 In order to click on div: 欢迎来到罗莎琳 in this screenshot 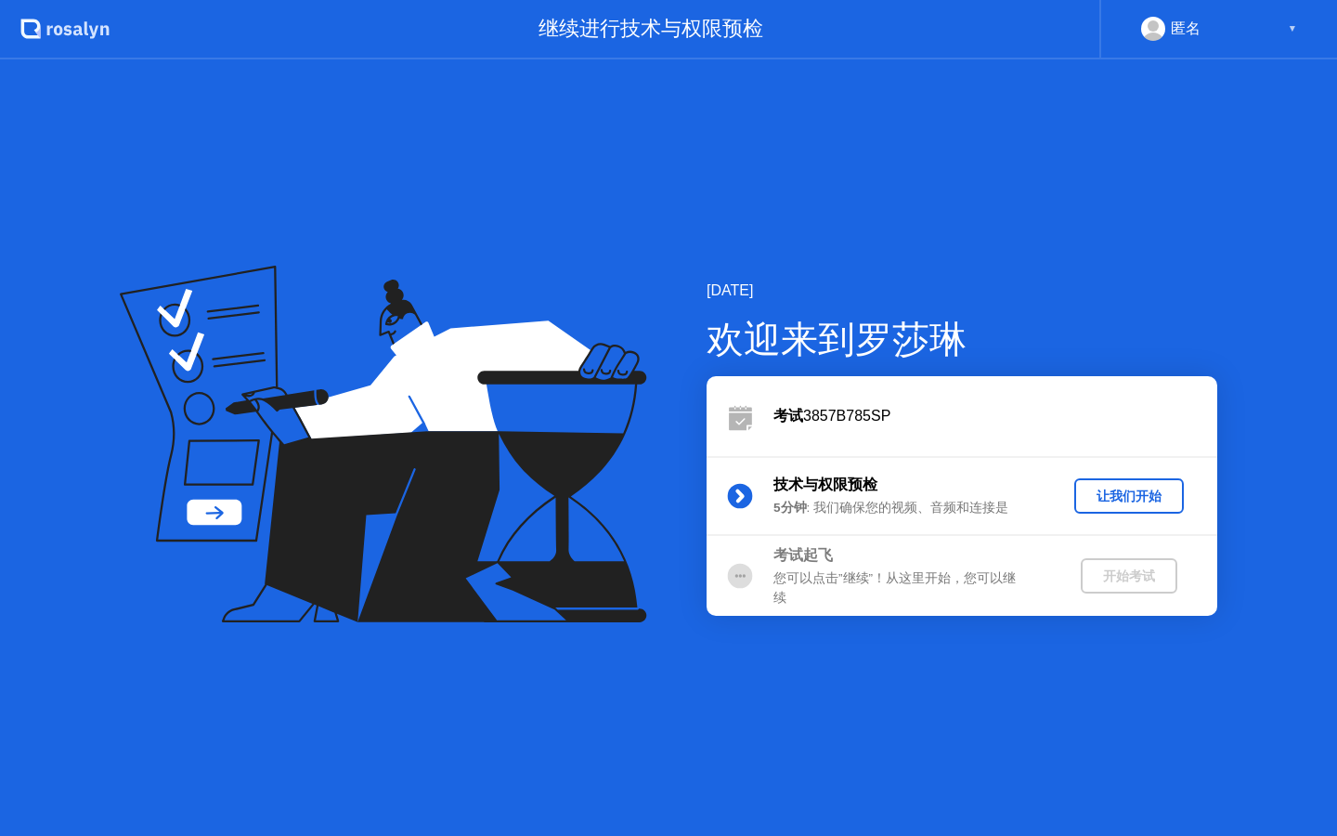, I will do `click(962, 339)`.